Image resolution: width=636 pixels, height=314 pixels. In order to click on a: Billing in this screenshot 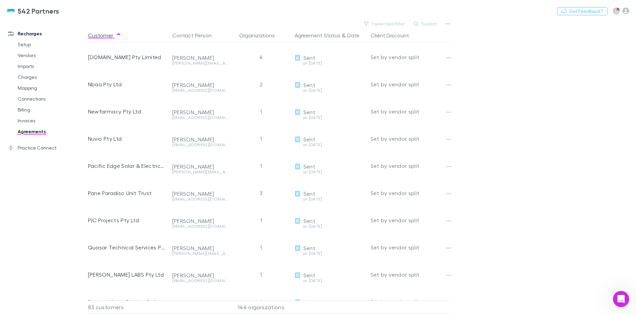, I will do `click(51, 110)`.